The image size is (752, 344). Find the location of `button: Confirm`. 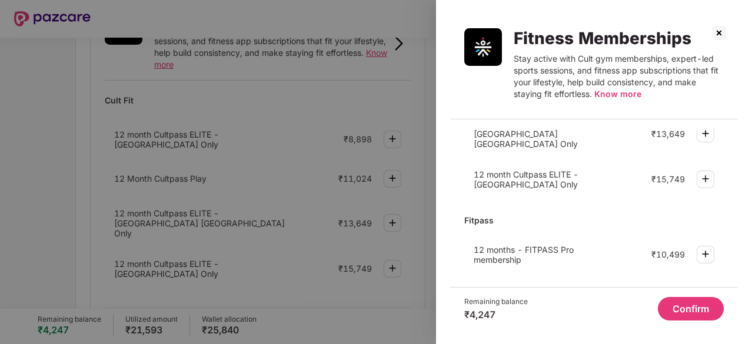

button: Confirm is located at coordinates (691, 309).